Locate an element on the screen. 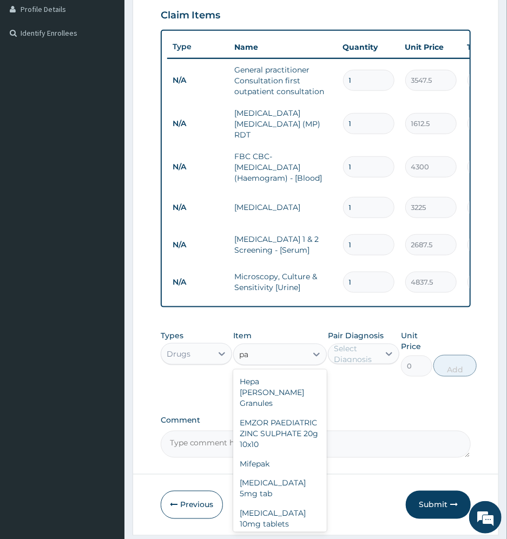 The image size is (507, 539). label: Item is located at coordinates (243, 336).